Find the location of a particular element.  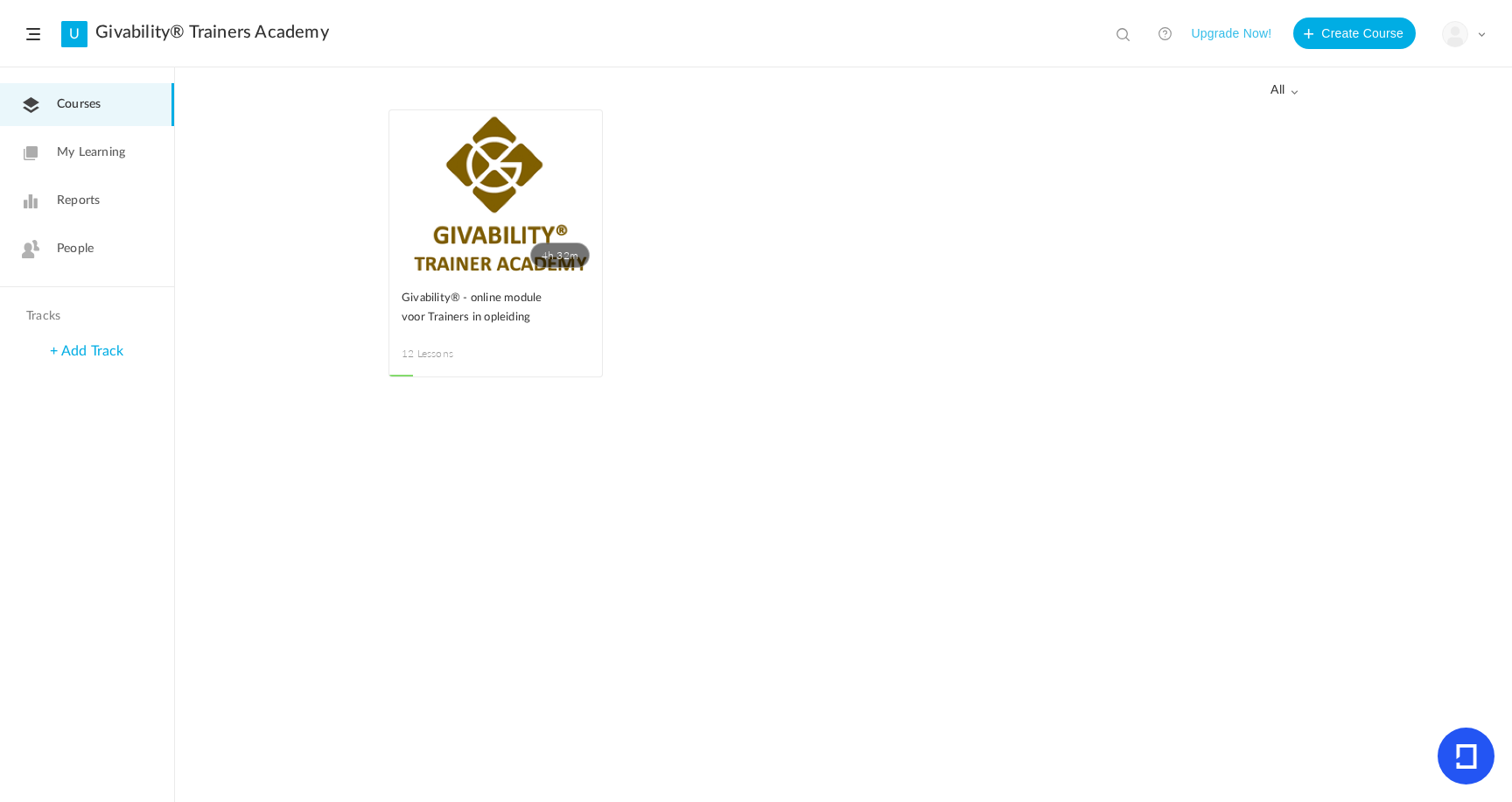

span: 4h 32m is located at coordinates (560, 254).